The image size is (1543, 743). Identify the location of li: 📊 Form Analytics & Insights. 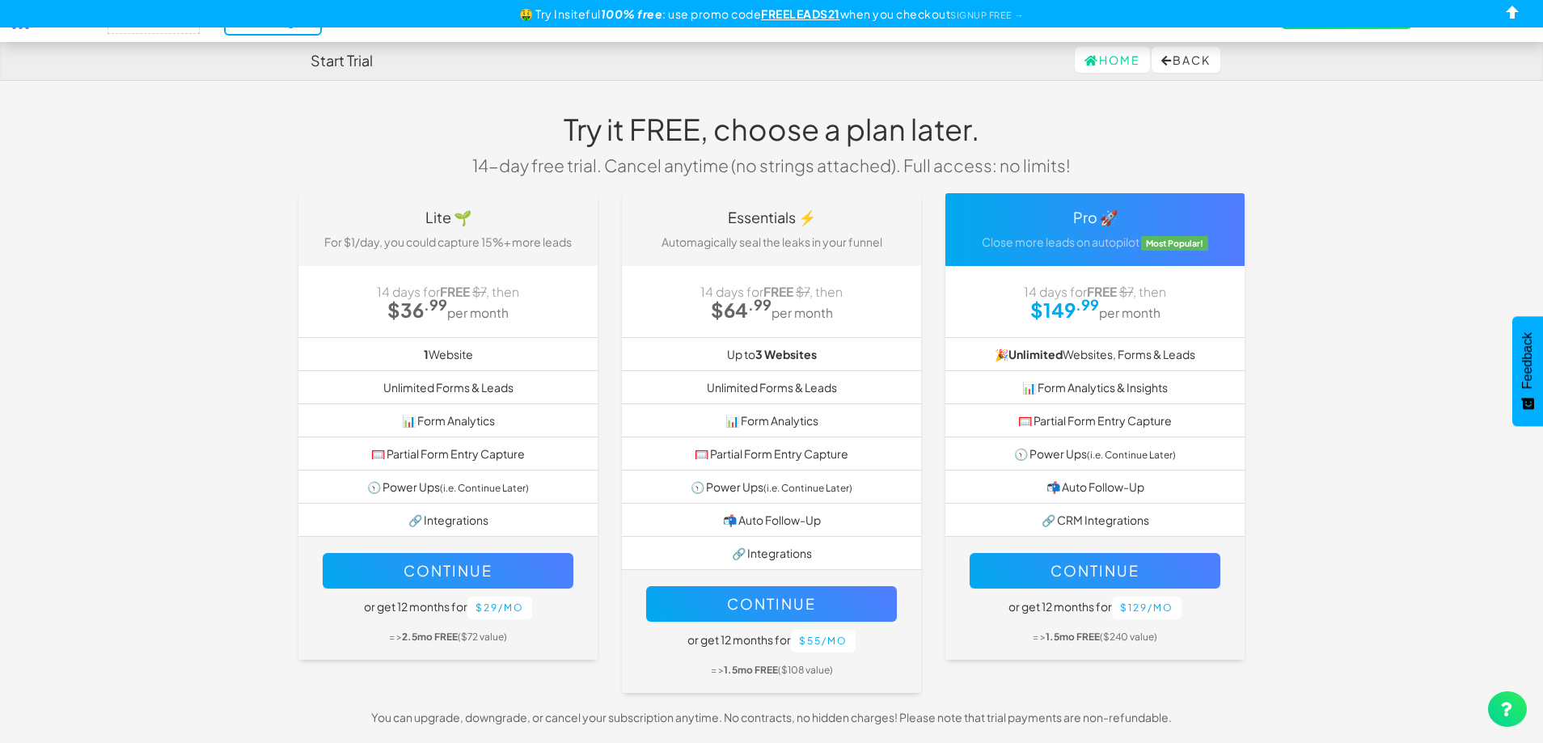
(1095, 387).